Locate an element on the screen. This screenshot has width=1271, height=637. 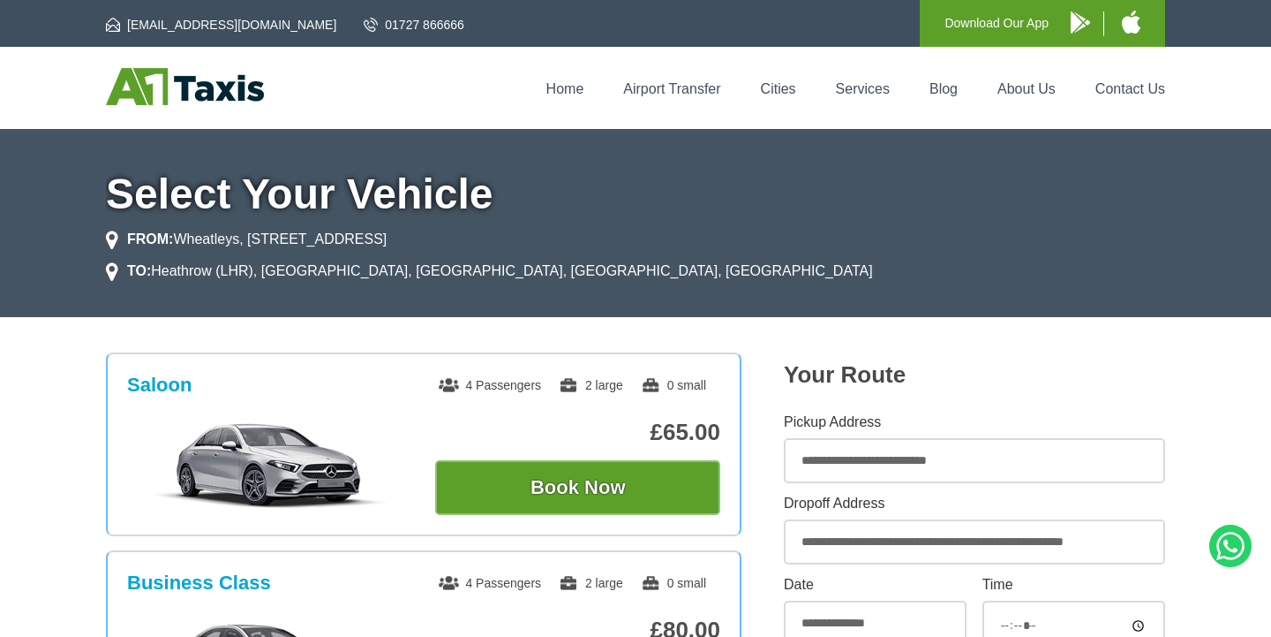
label: Pickup Address is located at coordinates (975, 422).